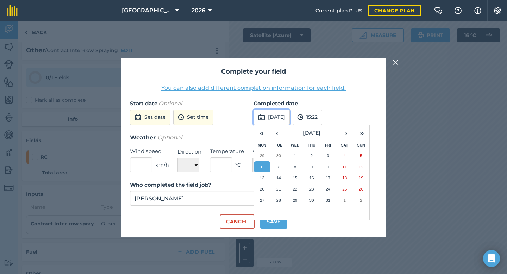 This screenshot has height=274, width=507. What do you see at coordinates (278, 155) in the screenshot?
I see `abbr: 30 September 2025` at bounding box center [278, 155].